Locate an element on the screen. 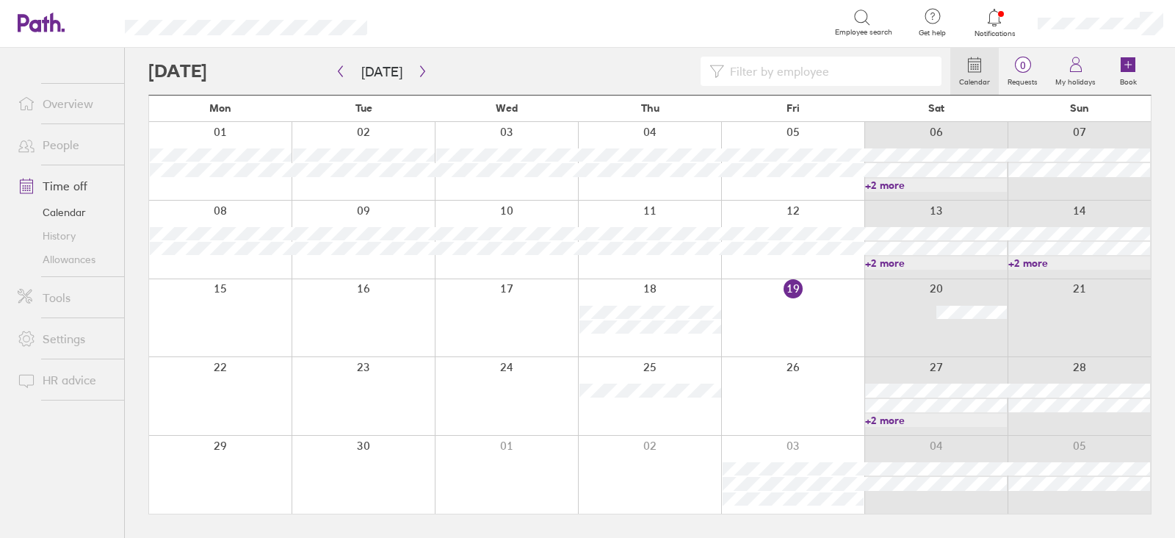 The width and height of the screenshot is (1175, 538). a: Overview is located at coordinates (65, 104).